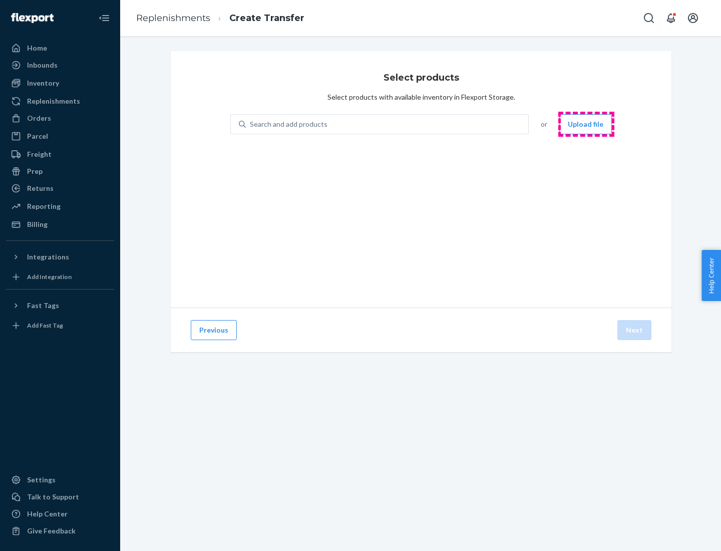  Describe the element at coordinates (42, 65) in the screenshot. I see `div: Inbounds` at that location.